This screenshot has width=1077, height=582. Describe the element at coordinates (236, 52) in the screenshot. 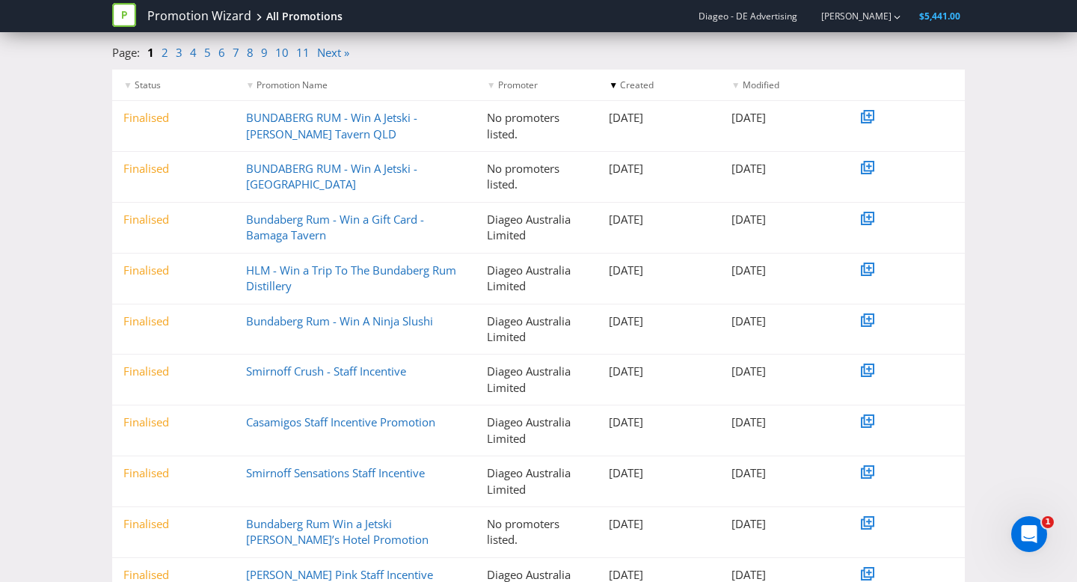

I see `a: 7` at that location.